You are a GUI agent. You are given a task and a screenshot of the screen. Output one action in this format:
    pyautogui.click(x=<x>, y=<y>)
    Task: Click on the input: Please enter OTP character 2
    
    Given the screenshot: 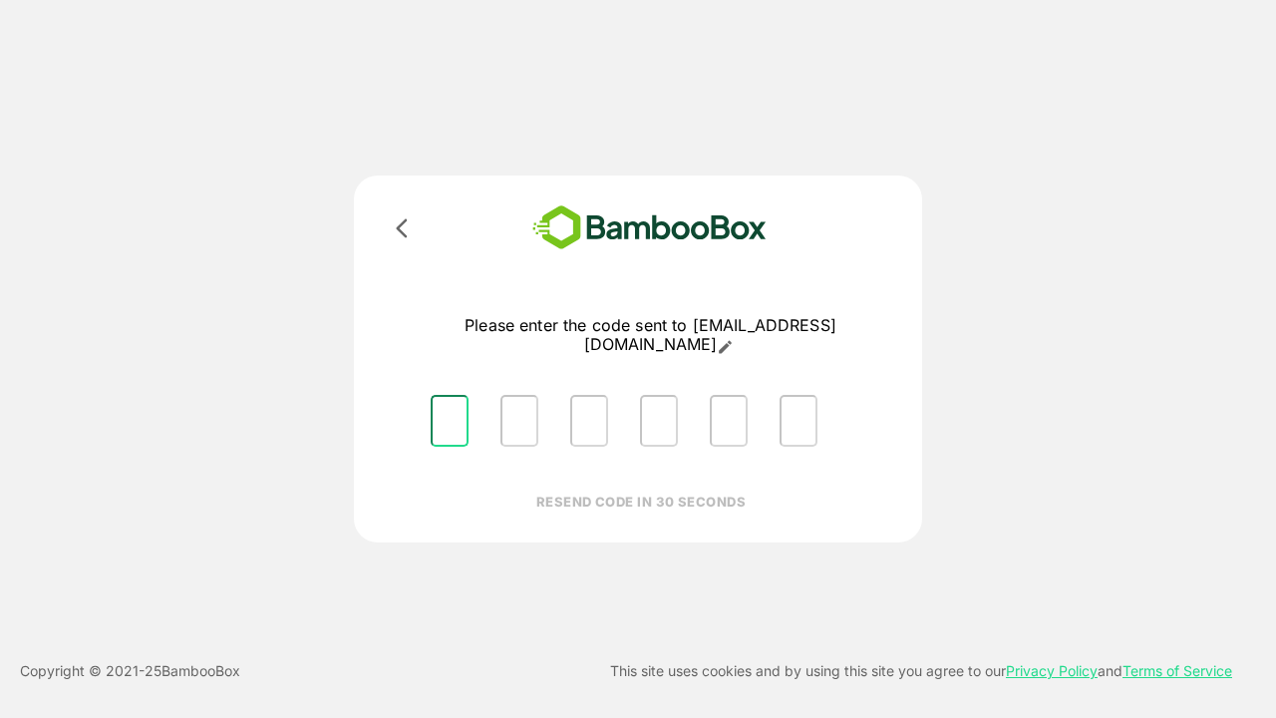 What is the action you would take?
    pyautogui.click(x=519, y=421)
    